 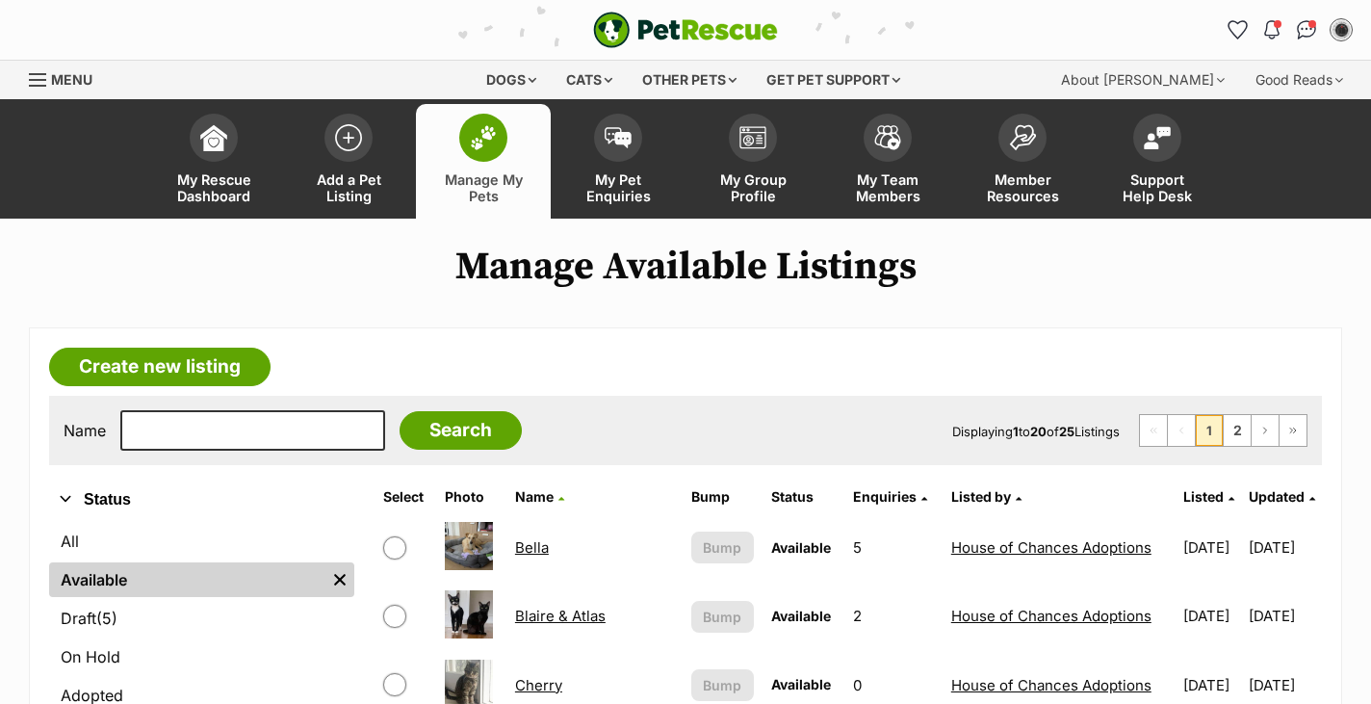 I want to click on a: Updated, so click(x=1281, y=496).